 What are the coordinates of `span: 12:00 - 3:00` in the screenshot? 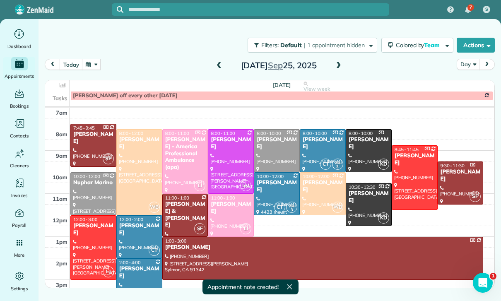 It's located at (85, 219).